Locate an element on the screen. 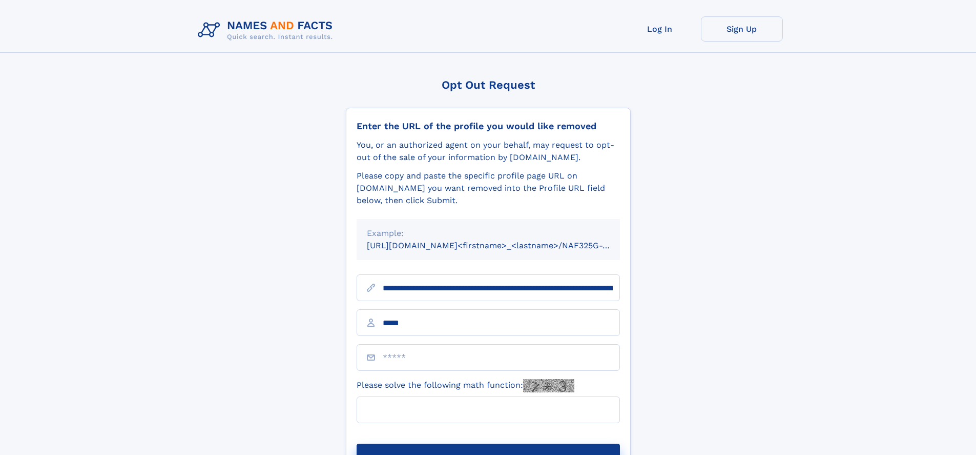  a: Sign Up is located at coordinates (742, 29).